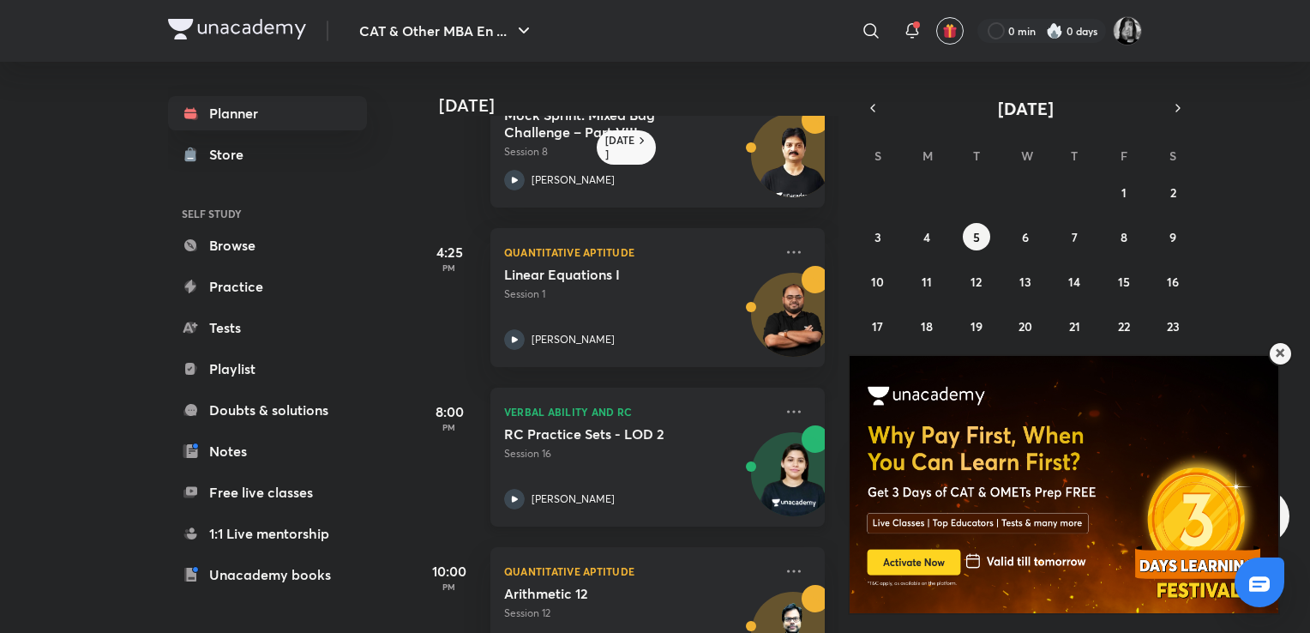  Describe the element at coordinates (1074, 155) in the screenshot. I see `abbr: Thursday` at that location.